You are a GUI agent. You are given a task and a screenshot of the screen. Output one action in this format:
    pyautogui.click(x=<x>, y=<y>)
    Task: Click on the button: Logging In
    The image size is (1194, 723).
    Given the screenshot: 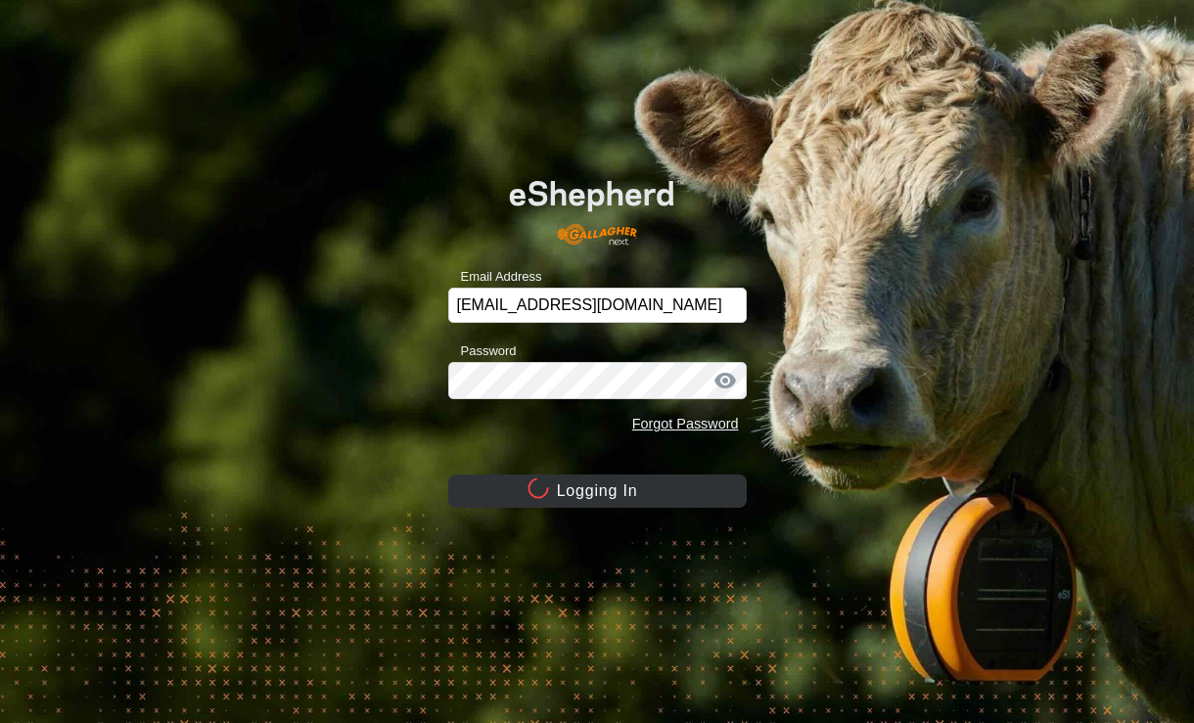 What is the action you would take?
    pyautogui.click(x=597, y=491)
    